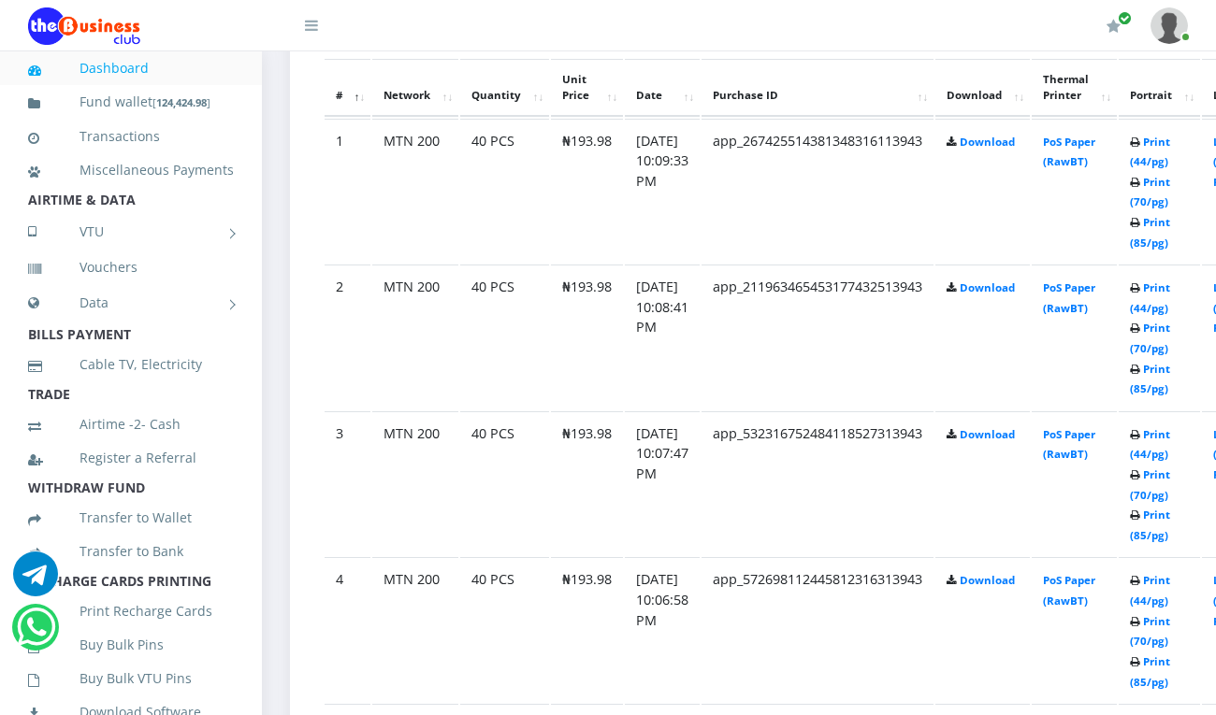  Describe the element at coordinates (1074, 88) in the screenshot. I see `th: Thermal Printer: activate to sort column ascending` at that location.